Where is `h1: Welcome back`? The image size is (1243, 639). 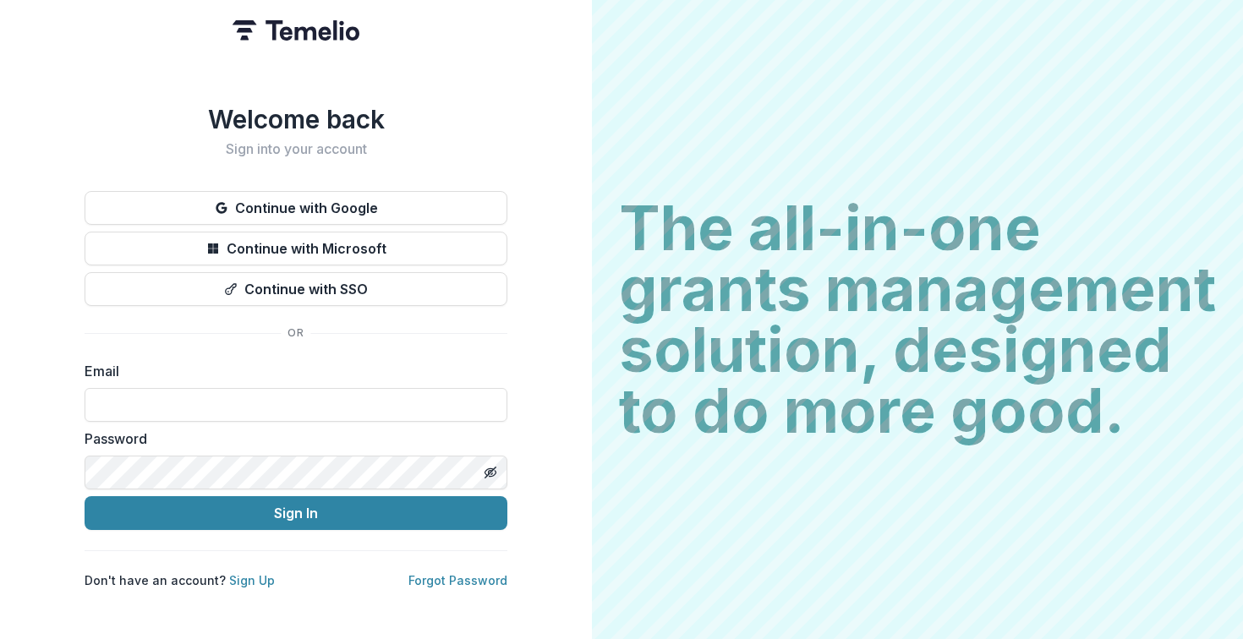 h1: Welcome back is located at coordinates (296, 119).